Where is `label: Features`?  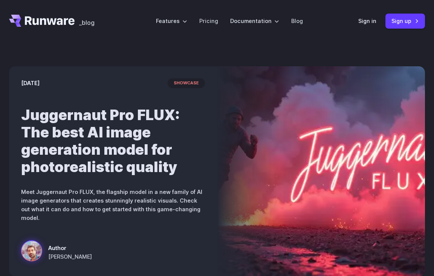 label: Features is located at coordinates (171, 21).